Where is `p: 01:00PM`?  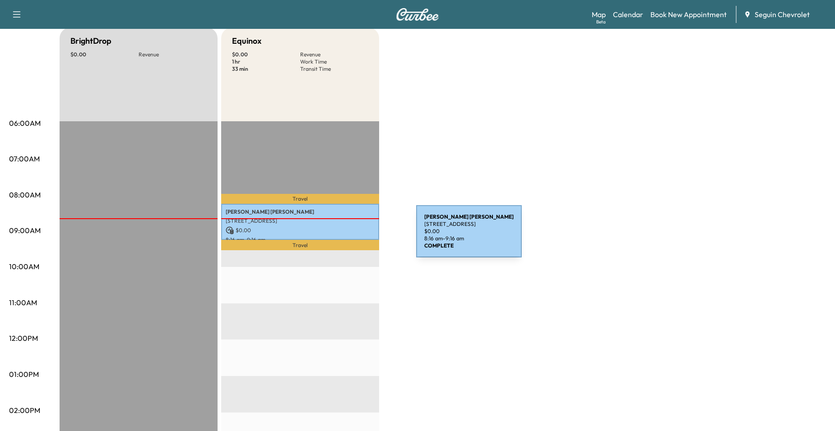
p: 01:00PM is located at coordinates (24, 375).